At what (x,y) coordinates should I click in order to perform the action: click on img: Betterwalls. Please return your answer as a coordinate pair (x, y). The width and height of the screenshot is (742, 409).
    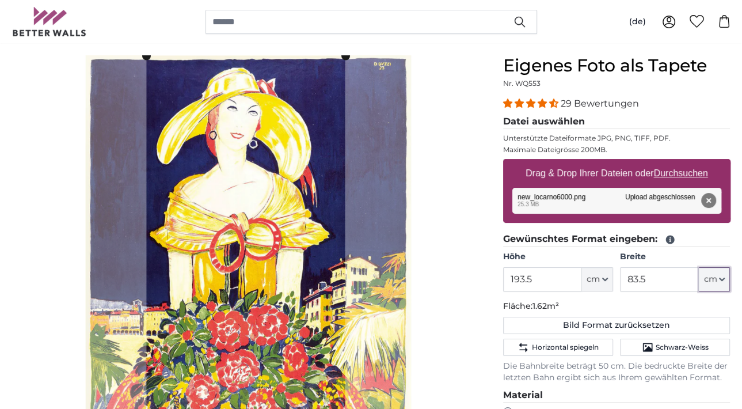
    Looking at the image, I should click on (50, 21).